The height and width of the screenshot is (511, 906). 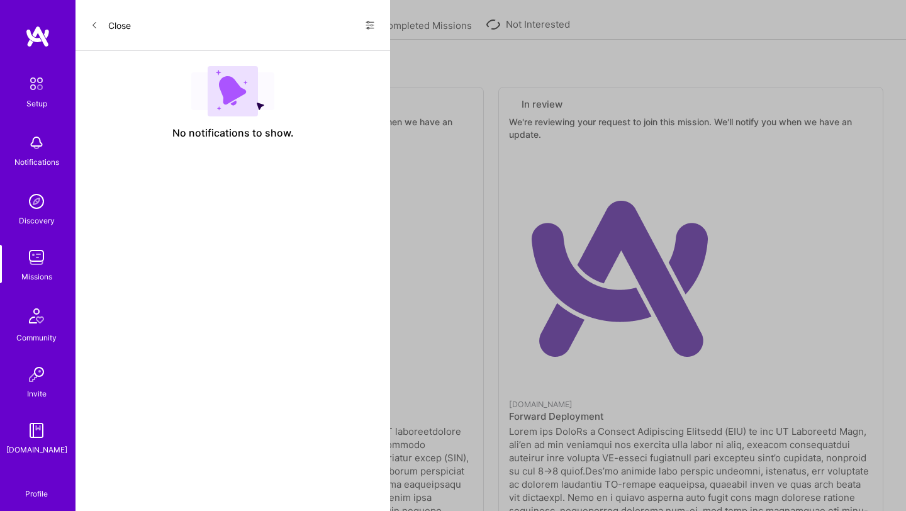 What do you see at coordinates (36, 374) in the screenshot?
I see `img: Invite` at bounding box center [36, 374].